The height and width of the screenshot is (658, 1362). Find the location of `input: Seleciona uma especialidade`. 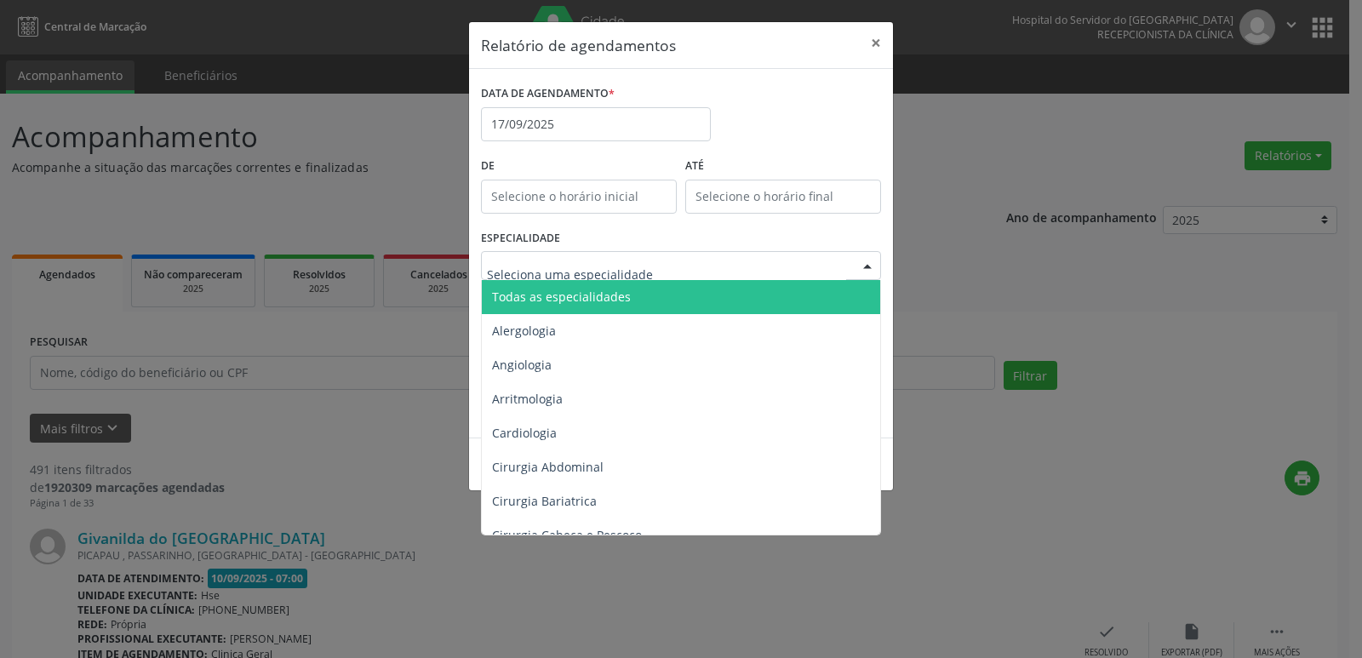

input: Seleciona uma especialidade is located at coordinates (667, 274).